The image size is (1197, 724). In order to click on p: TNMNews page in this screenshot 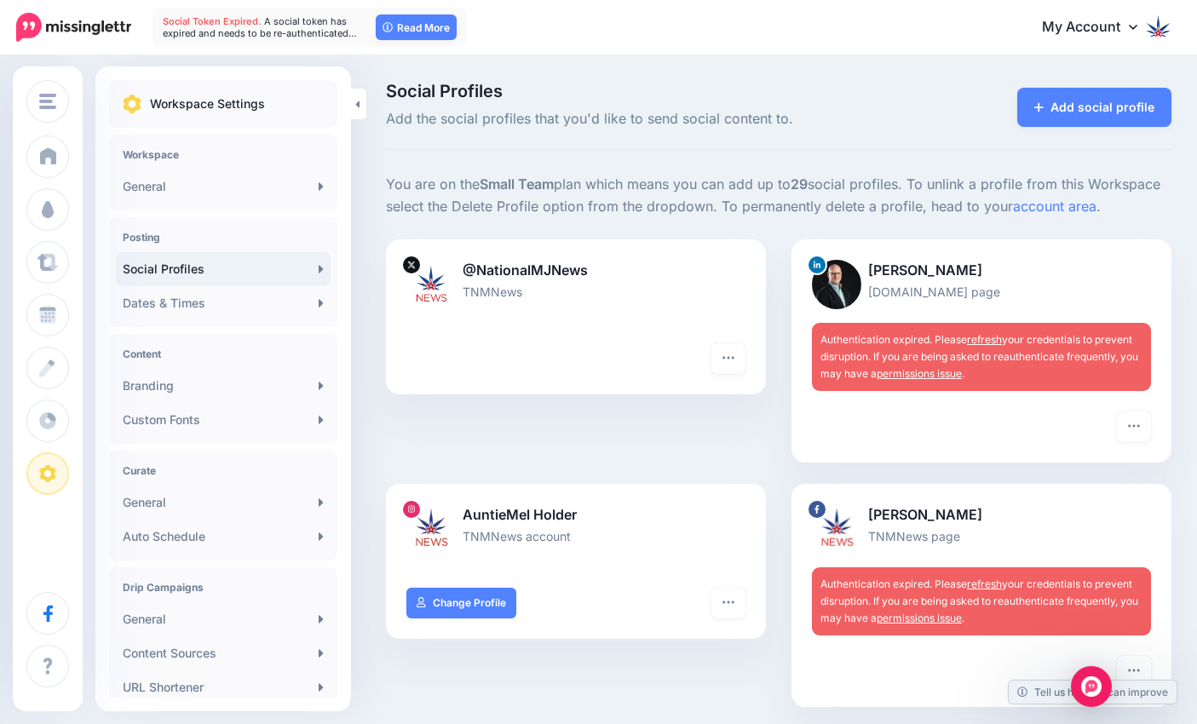, I will do `click(981, 536)`.